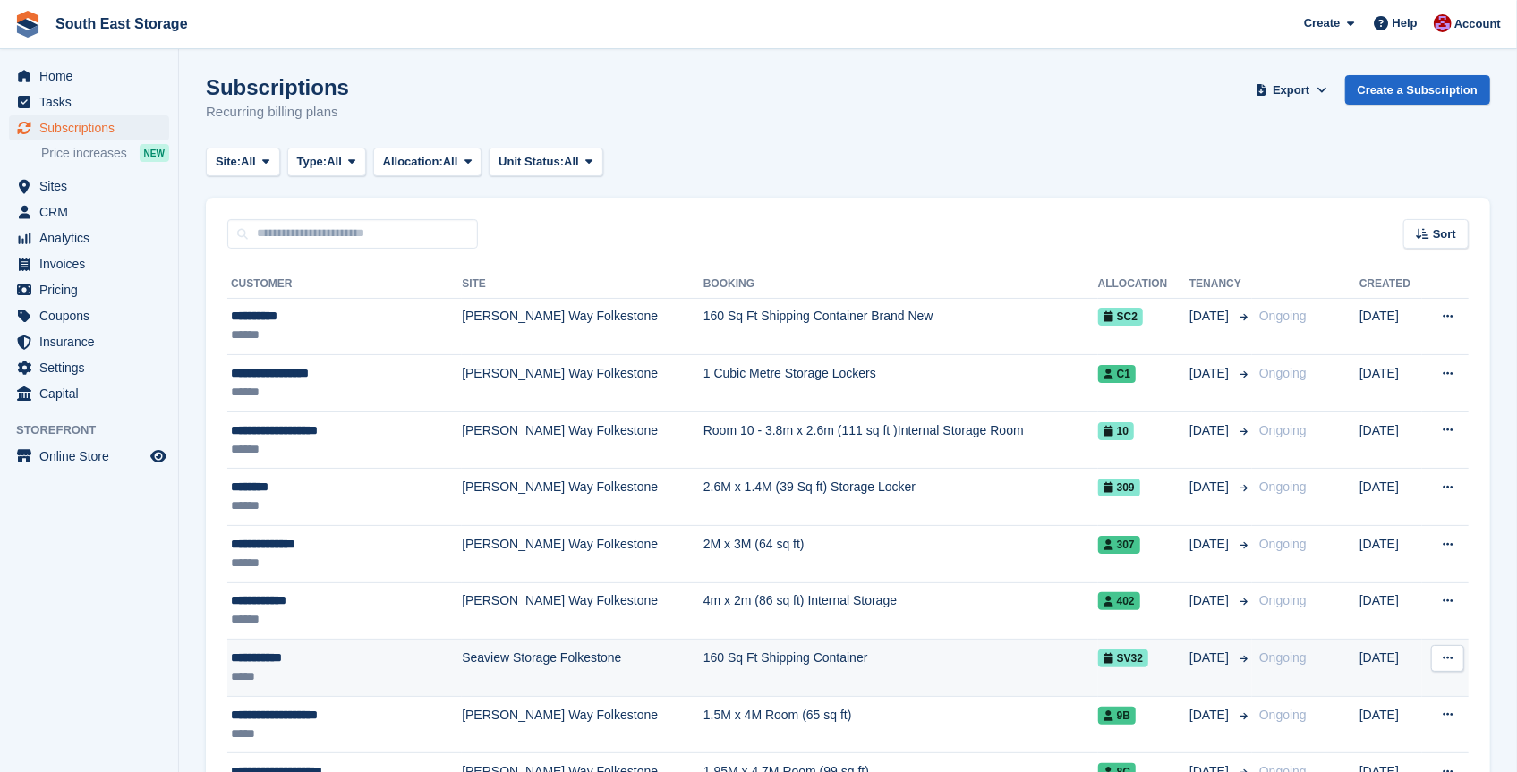 The height and width of the screenshot is (772, 1517). Describe the element at coordinates (93, 212) in the screenshot. I see `span: CRM` at that location.